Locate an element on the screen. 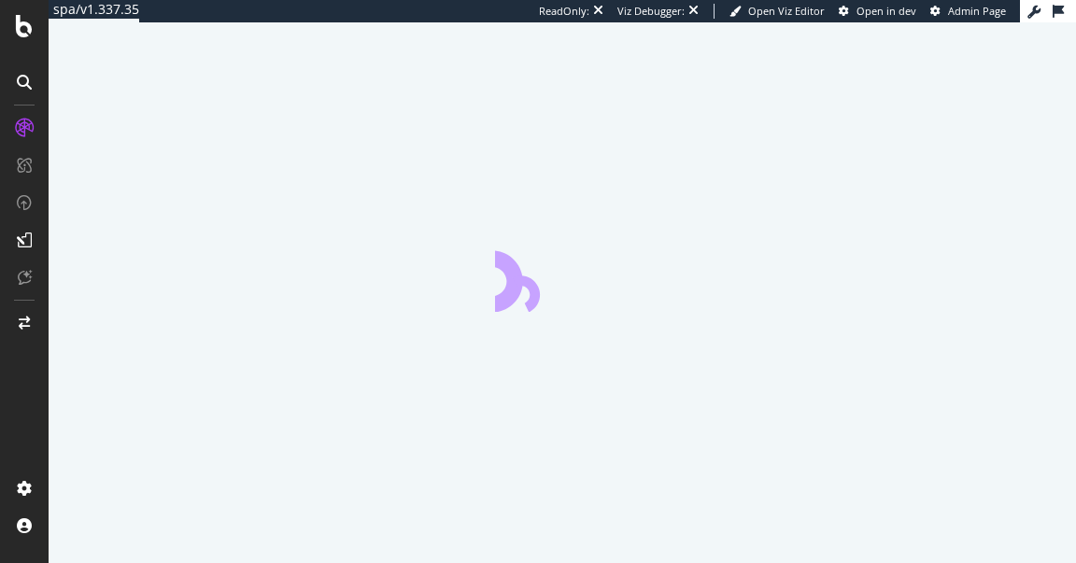 This screenshot has width=1076, height=563. span: Open in dev is located at coordinates (887, 10).